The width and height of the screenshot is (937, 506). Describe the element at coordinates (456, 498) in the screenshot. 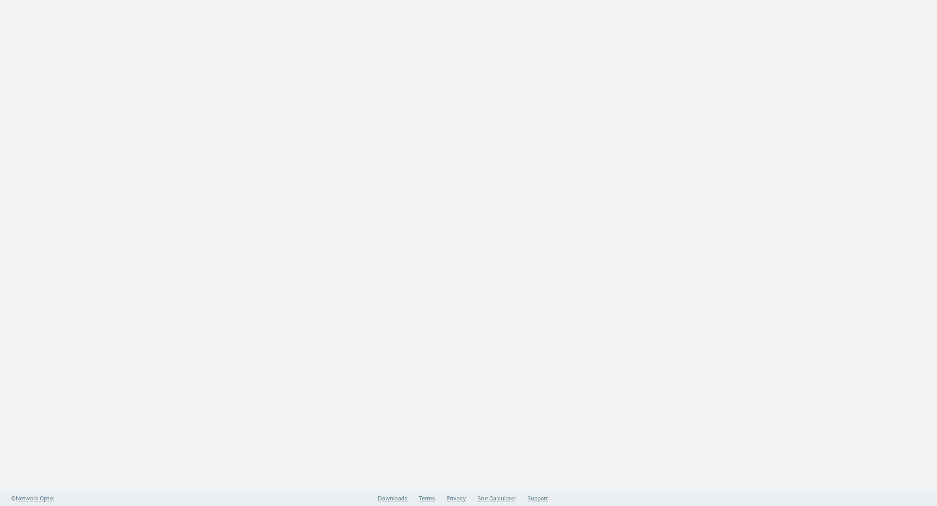

I see `a: Privacy` at that location.